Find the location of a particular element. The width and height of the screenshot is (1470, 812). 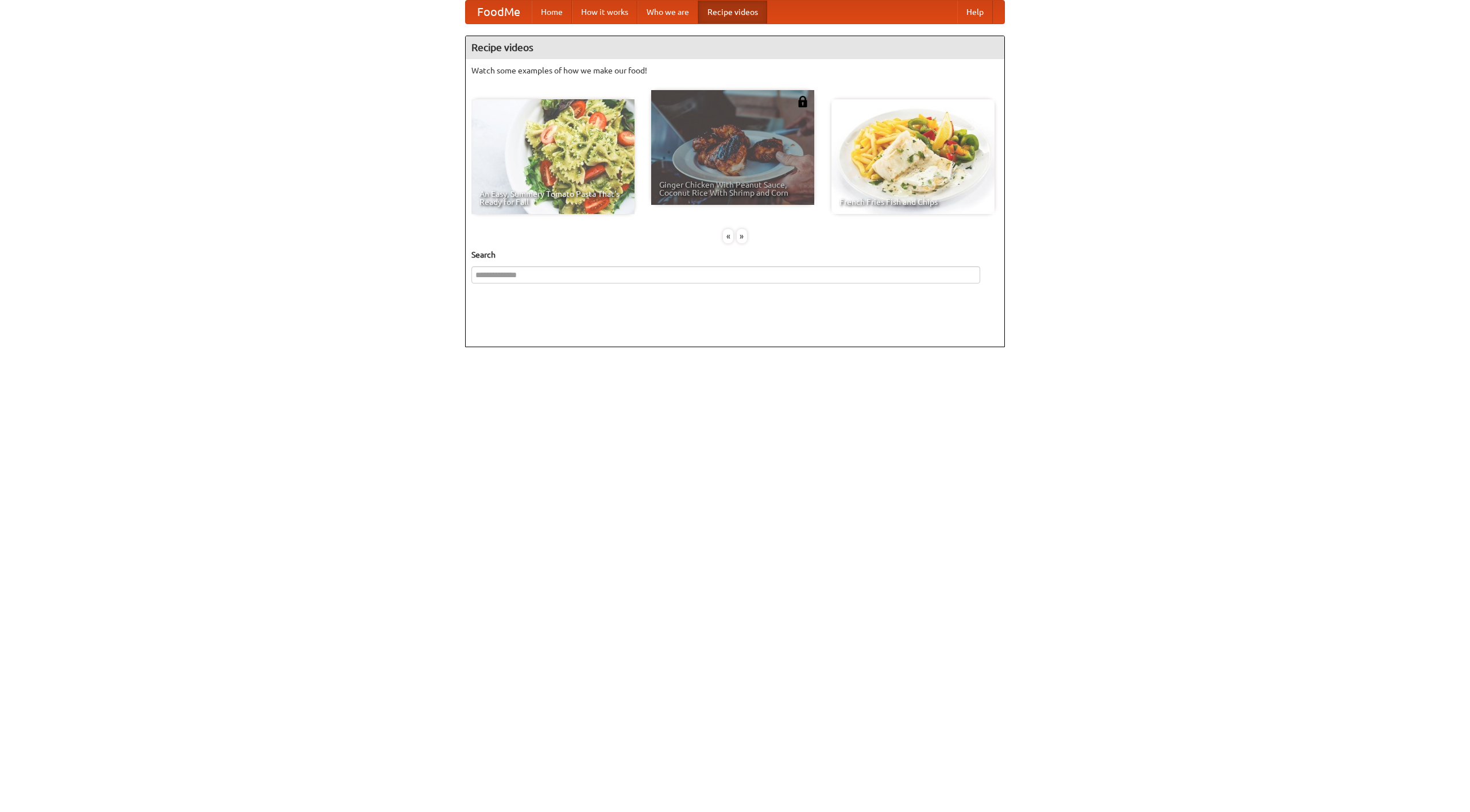

a: French Fries Fish and Chips is located at coordinates (912, 157).